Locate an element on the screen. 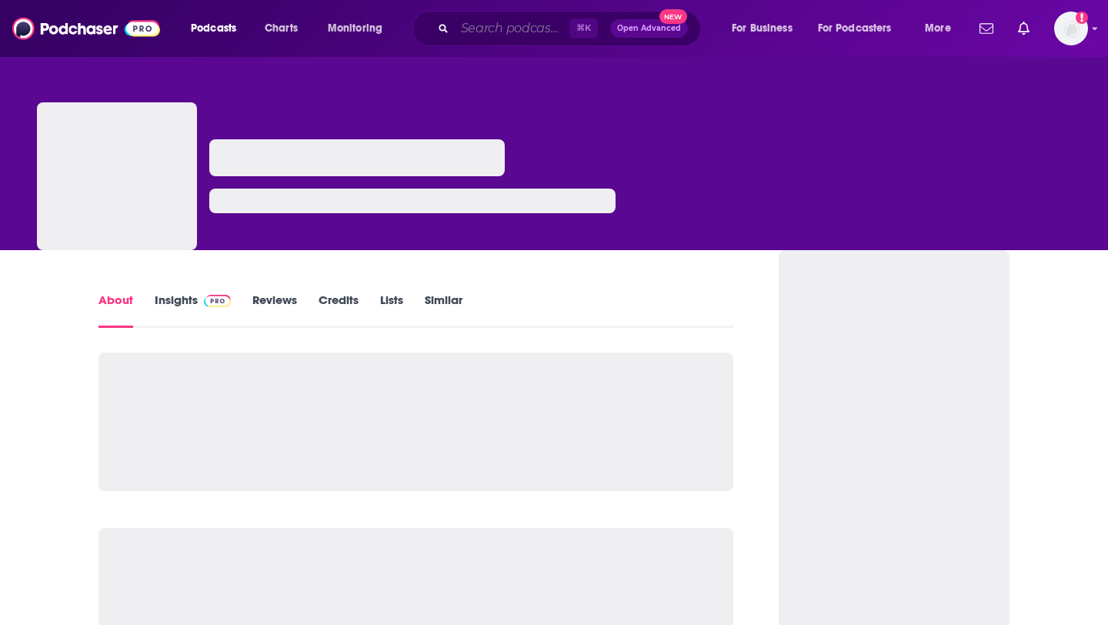 Image resolution: width=1108 pixels, height=625 pixels. span: For Podcasters is located at coordinates (855, 28).